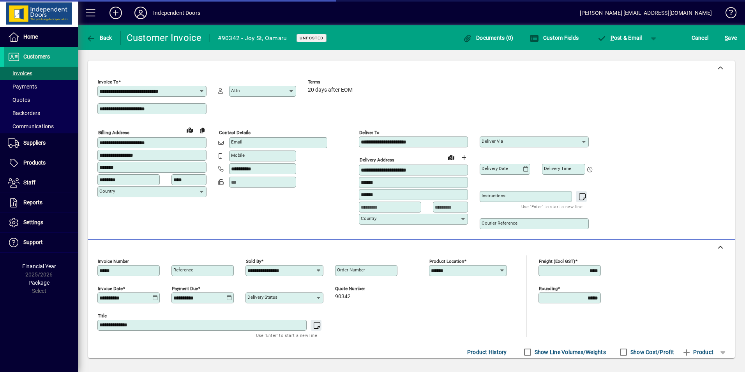 This screenshot has height=372, width=745. What do you see at coordinates (41, 242) in the screenshot?
I see `a: Support` at bounding box center [41, 242].